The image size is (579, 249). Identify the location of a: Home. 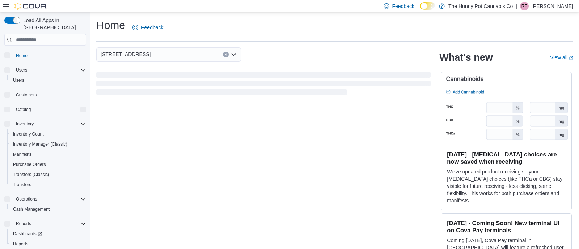
(22, 56).